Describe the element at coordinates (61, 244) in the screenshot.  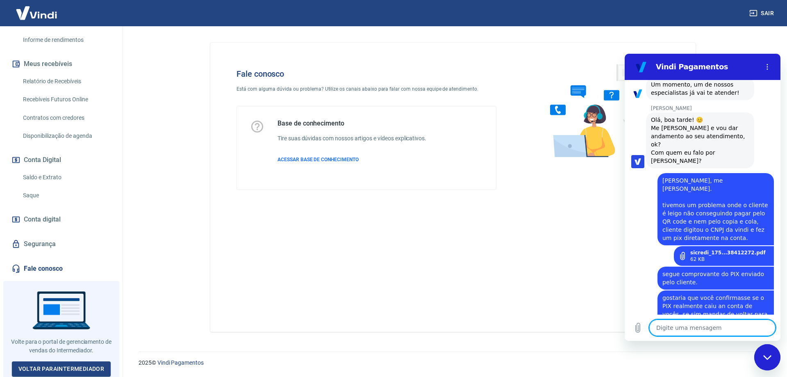
I see `a: Segurança` at that location.